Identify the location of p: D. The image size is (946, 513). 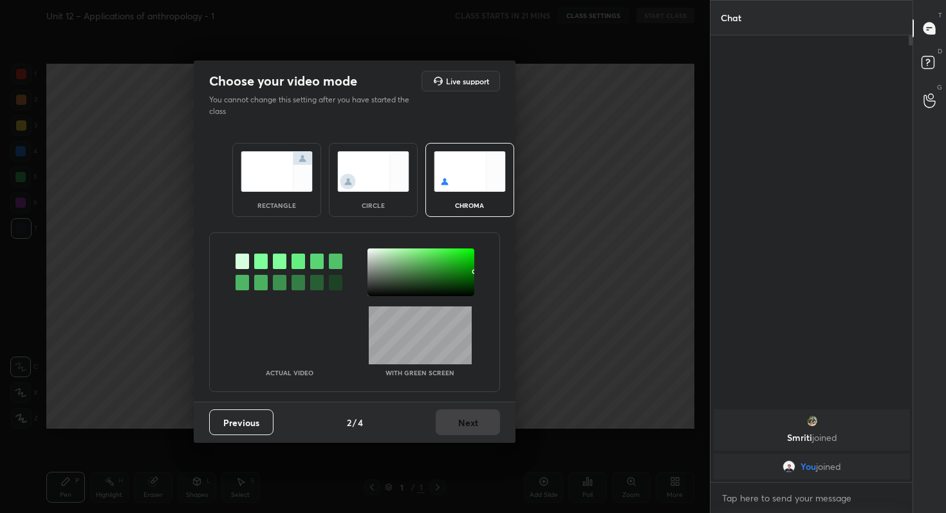
(940, 51).